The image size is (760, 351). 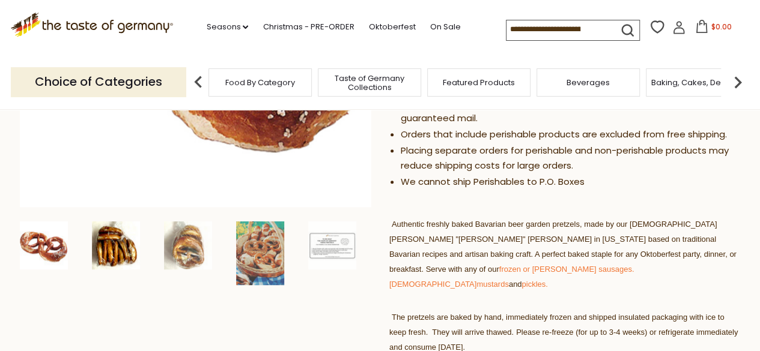 I want to click on li: We cannot ship Perishables to P.O. Boxes, so click(x=571, y=182).